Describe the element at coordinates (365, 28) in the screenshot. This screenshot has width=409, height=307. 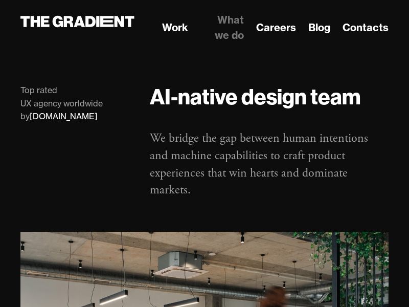
I see `a: Contacts` at that location.